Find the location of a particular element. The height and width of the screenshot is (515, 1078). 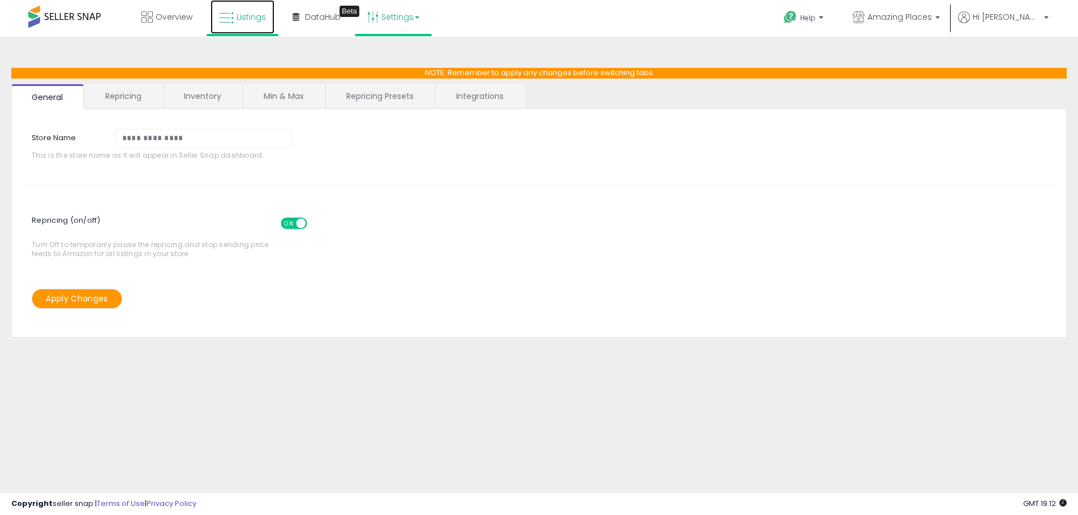

span: 2025-10-8 19:12 GMT is located at coordinates (1044, 503).